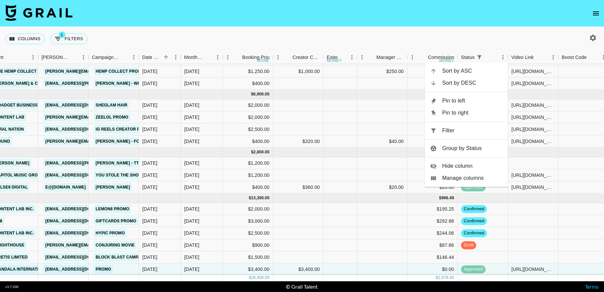  I want to click on div: 2,678.46, so click(446, 278).